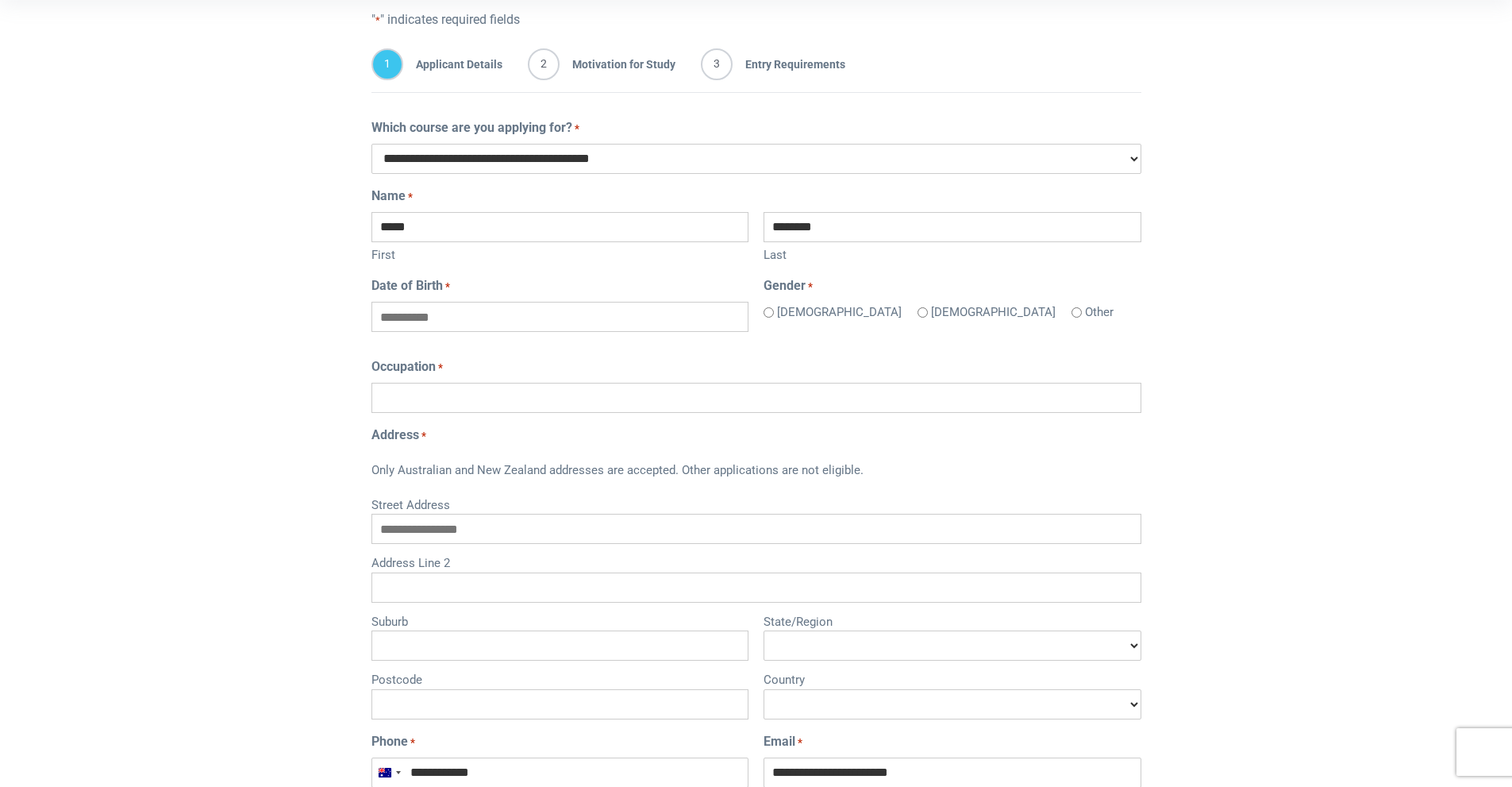  What do you see at coordinates (951, 253) in the screenshot?
I see `label: Last` at bounding box center [951, 253].